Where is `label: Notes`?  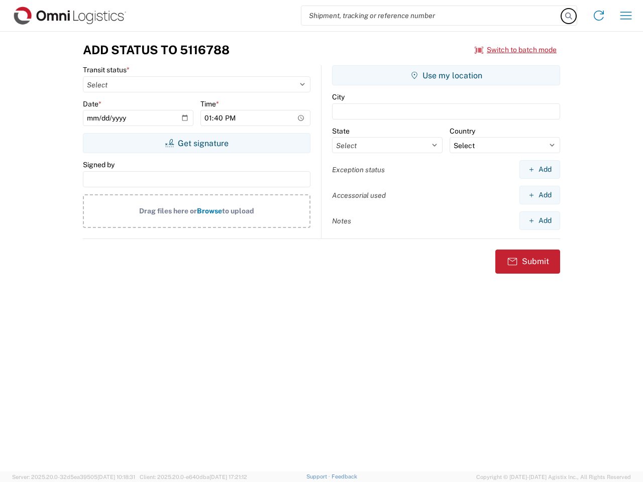 label: Notes is located at coordinates (341, 221).